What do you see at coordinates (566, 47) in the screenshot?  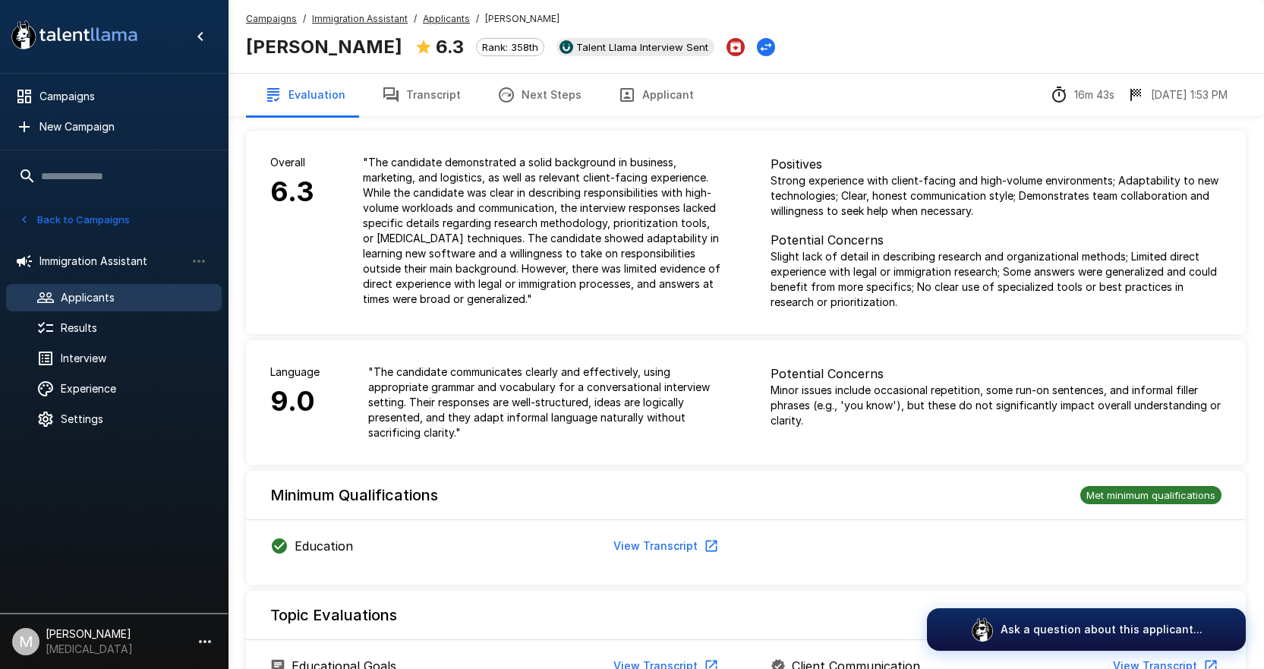 I see `img: ukg_logo.jpeg` at bounding box center [566, 47].